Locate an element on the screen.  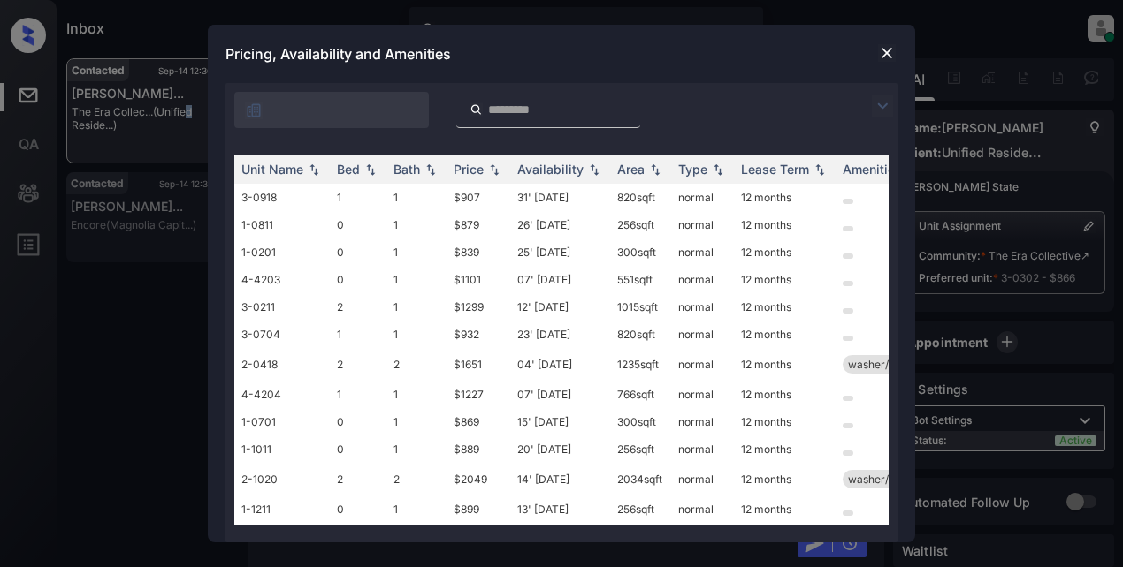
td: $2049 is located at coordinates (478, 479).